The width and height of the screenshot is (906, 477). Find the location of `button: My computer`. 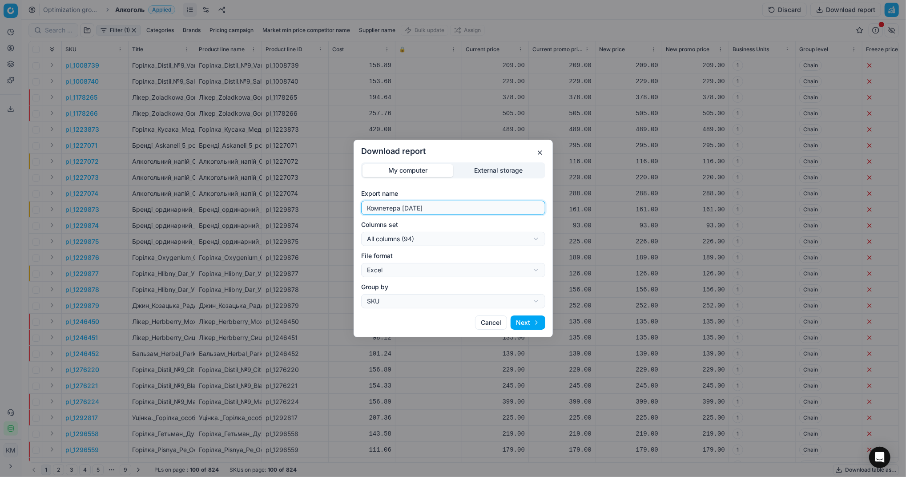

button: My computer is located at coordinates (408, 170).